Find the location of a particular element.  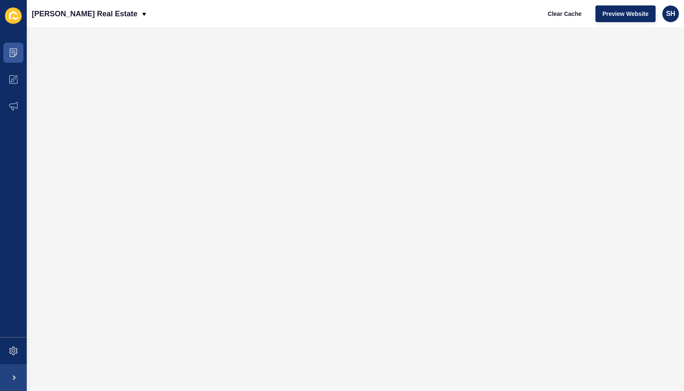

span: Clear Cache is located at coordinates (564, 14).